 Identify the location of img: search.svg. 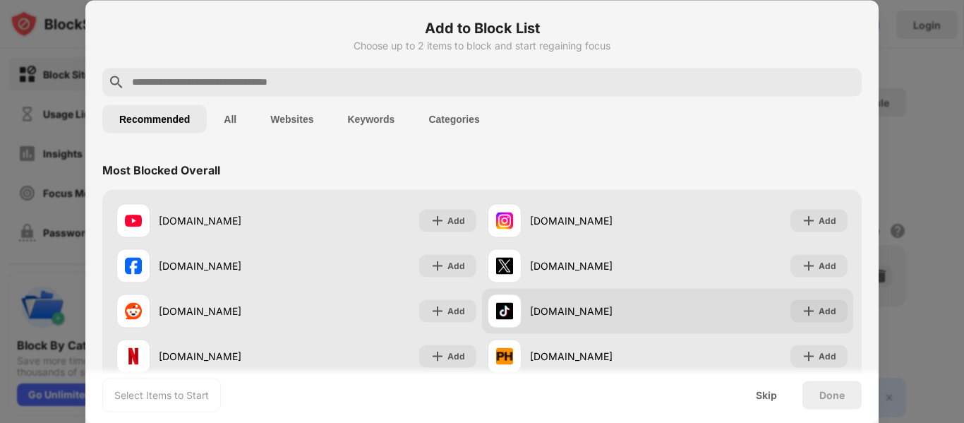
(116, 82).